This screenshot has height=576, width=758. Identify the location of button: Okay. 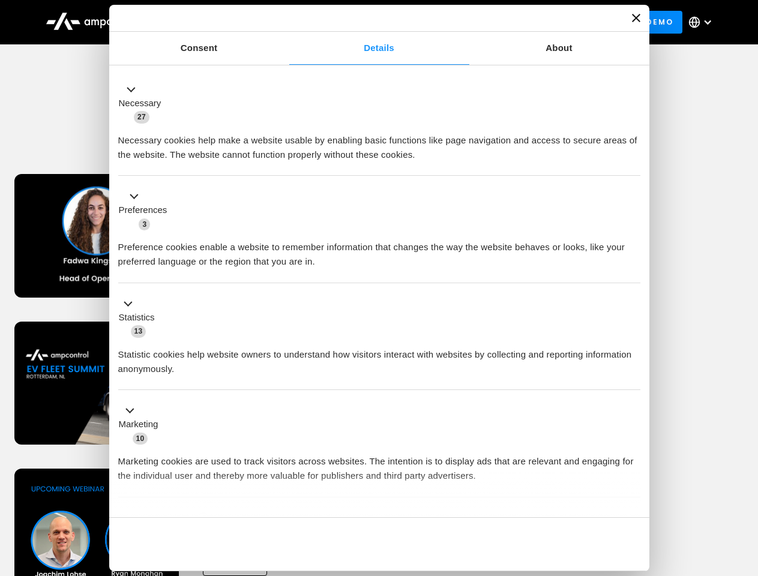
(553, 544).